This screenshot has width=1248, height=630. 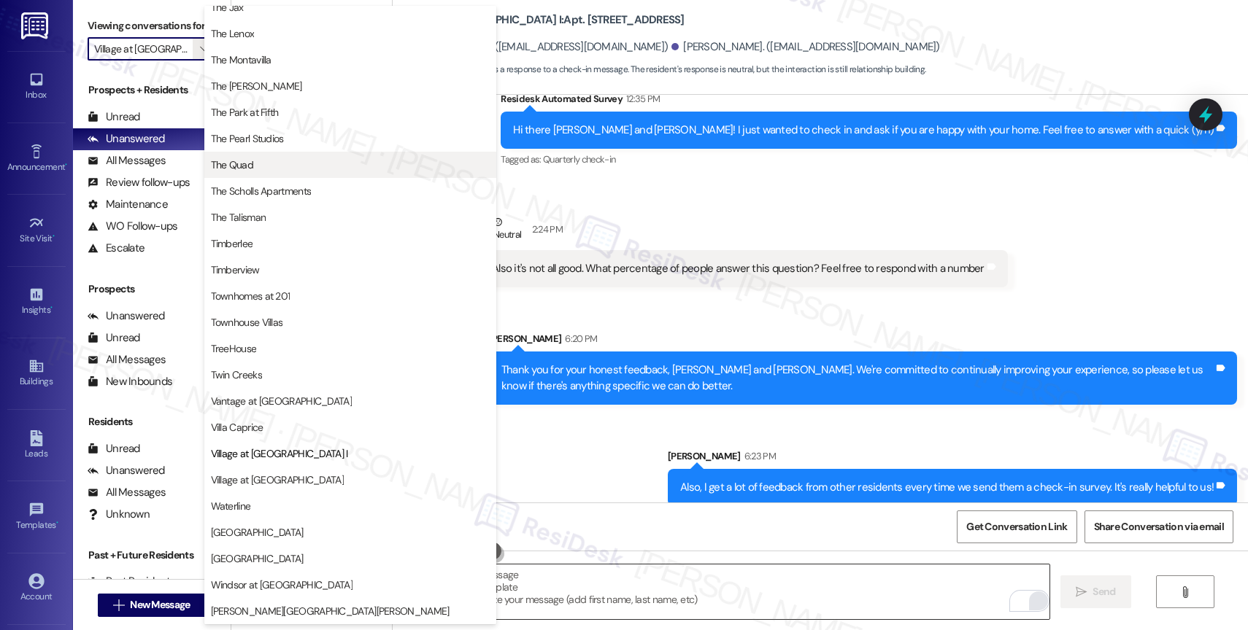 I want to click on span: The Quad, so click(x=232, y=165).